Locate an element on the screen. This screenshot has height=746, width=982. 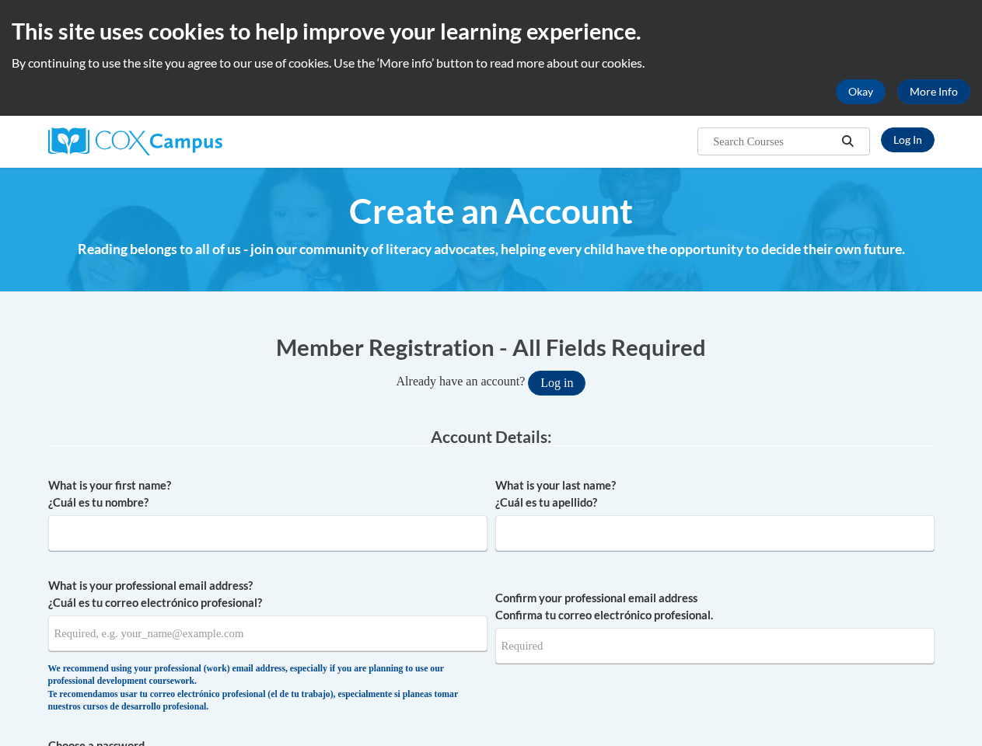
label: What is your professional email address? ¿Cuál es tu correo electrónico profesional? is located at coordinates (267, 595).